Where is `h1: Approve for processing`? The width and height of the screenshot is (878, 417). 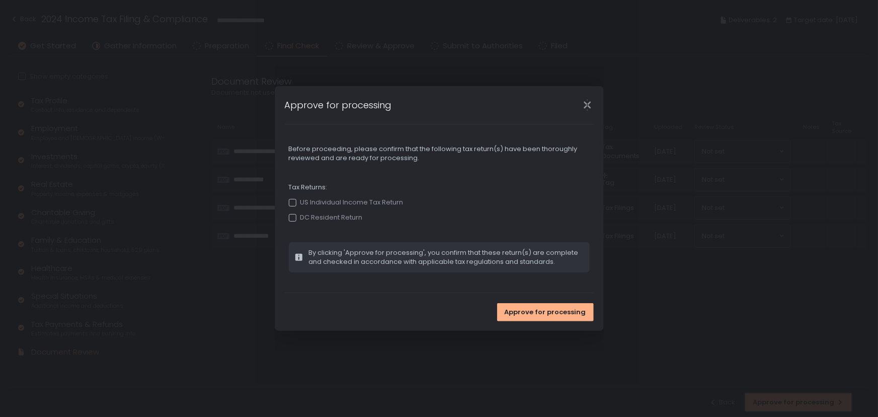
h1: Approve for processing is located at coordinates (338, 105).